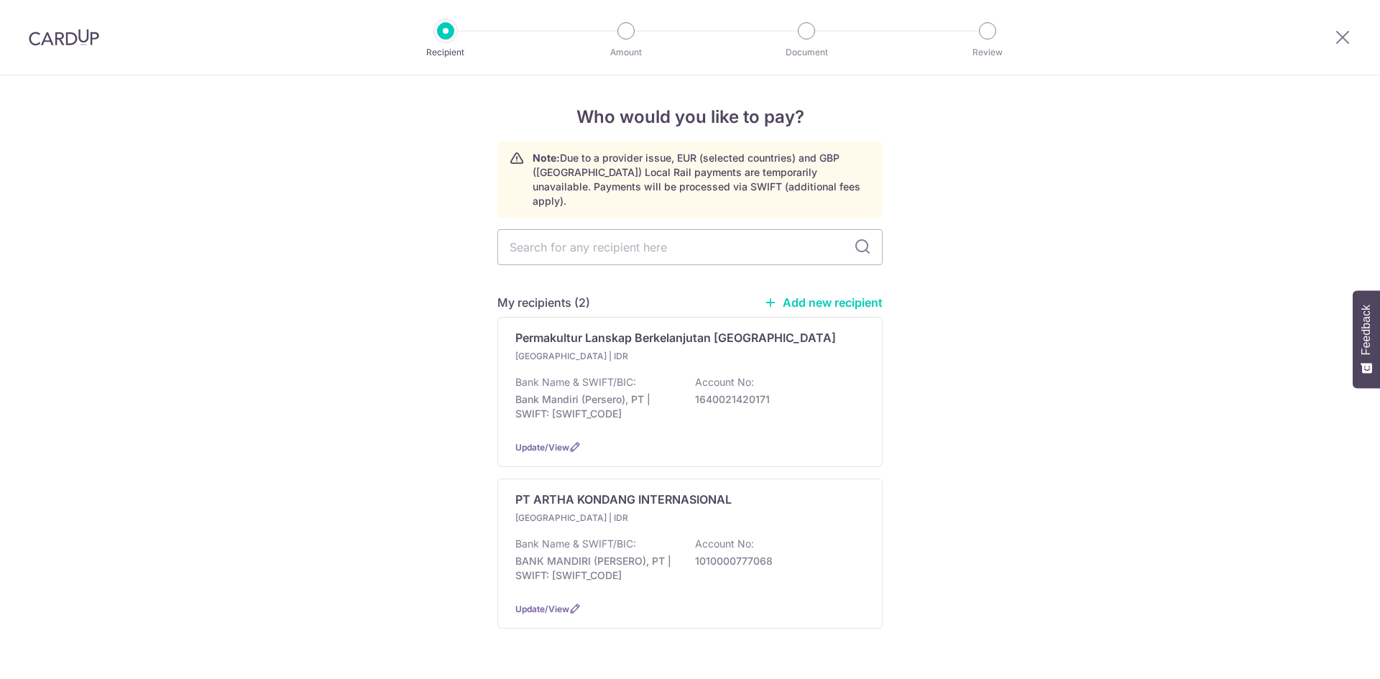 This screenshot has height=679, width=1380. I want to click on a: Add new recipient, so click(823, 303).